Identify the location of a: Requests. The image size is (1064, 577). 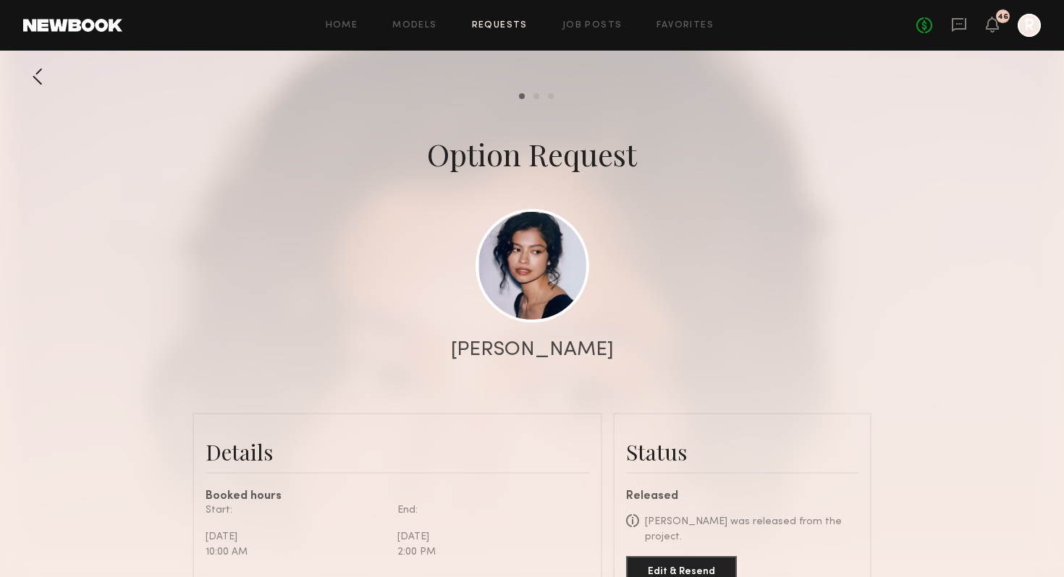
(499, 25).